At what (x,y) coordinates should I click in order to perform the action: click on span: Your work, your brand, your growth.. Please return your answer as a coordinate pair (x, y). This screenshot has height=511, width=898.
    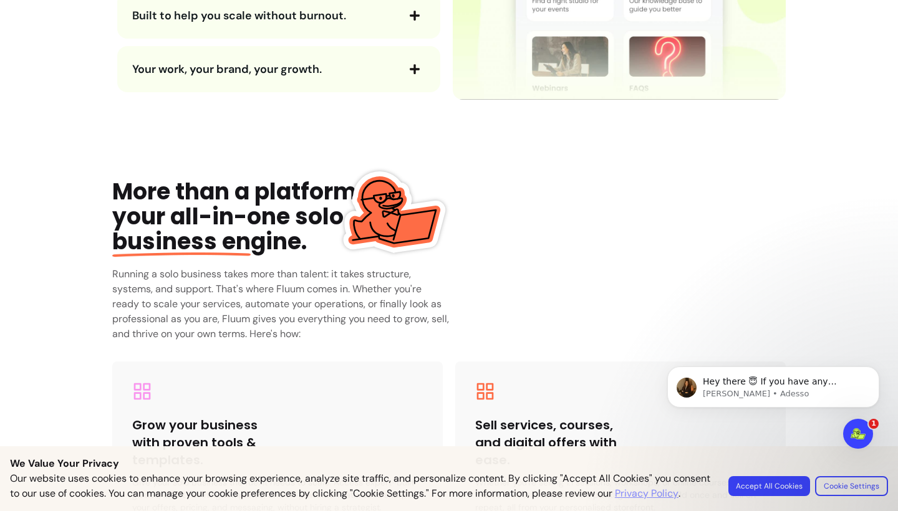
    Looking at the image, I should click on (227, 69).